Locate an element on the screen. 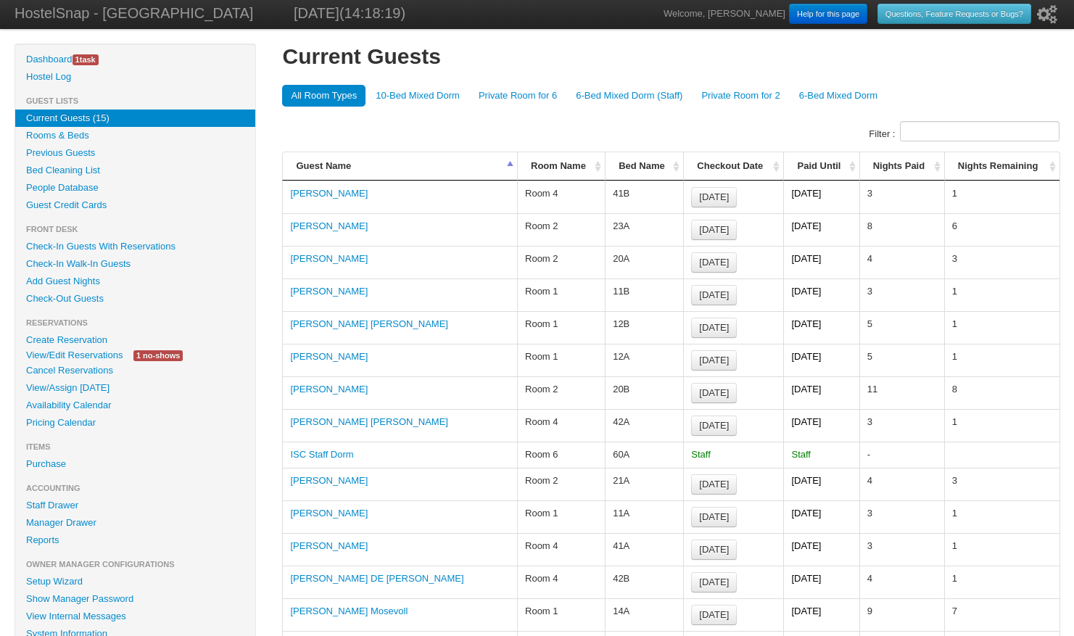  a: Cancel Reservations is located at coordinates (135, 370).